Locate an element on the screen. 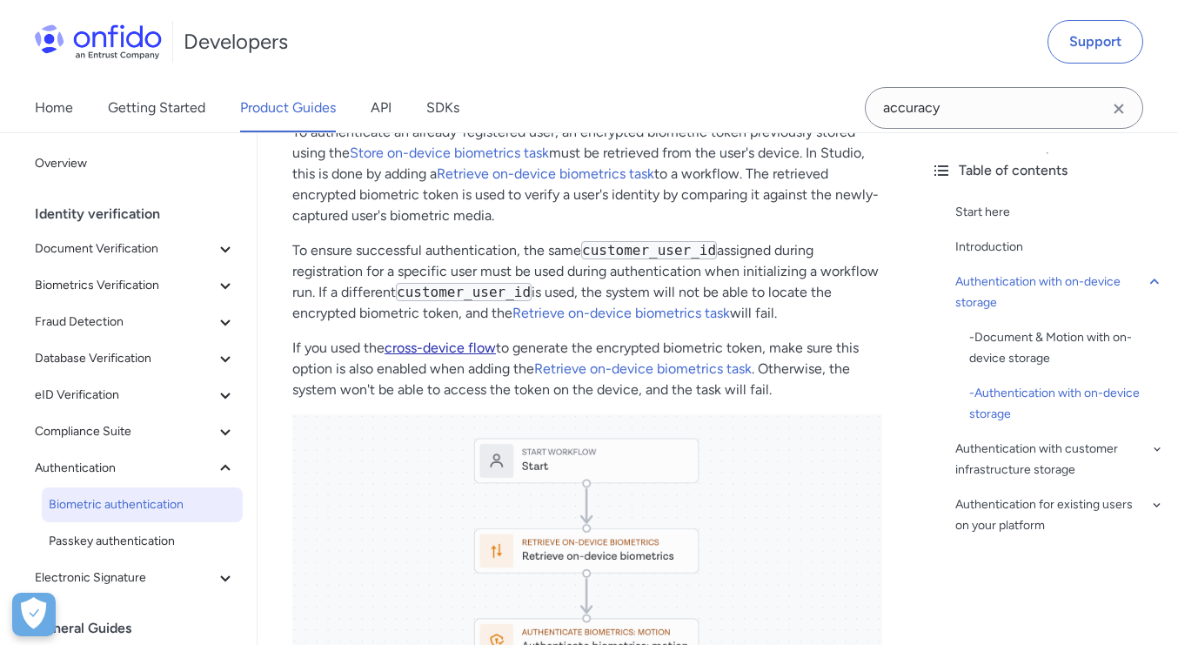 Image resolution: width=1178 pixels, height=645 pixels. span: Authentication is located at coordinates (124, 468).